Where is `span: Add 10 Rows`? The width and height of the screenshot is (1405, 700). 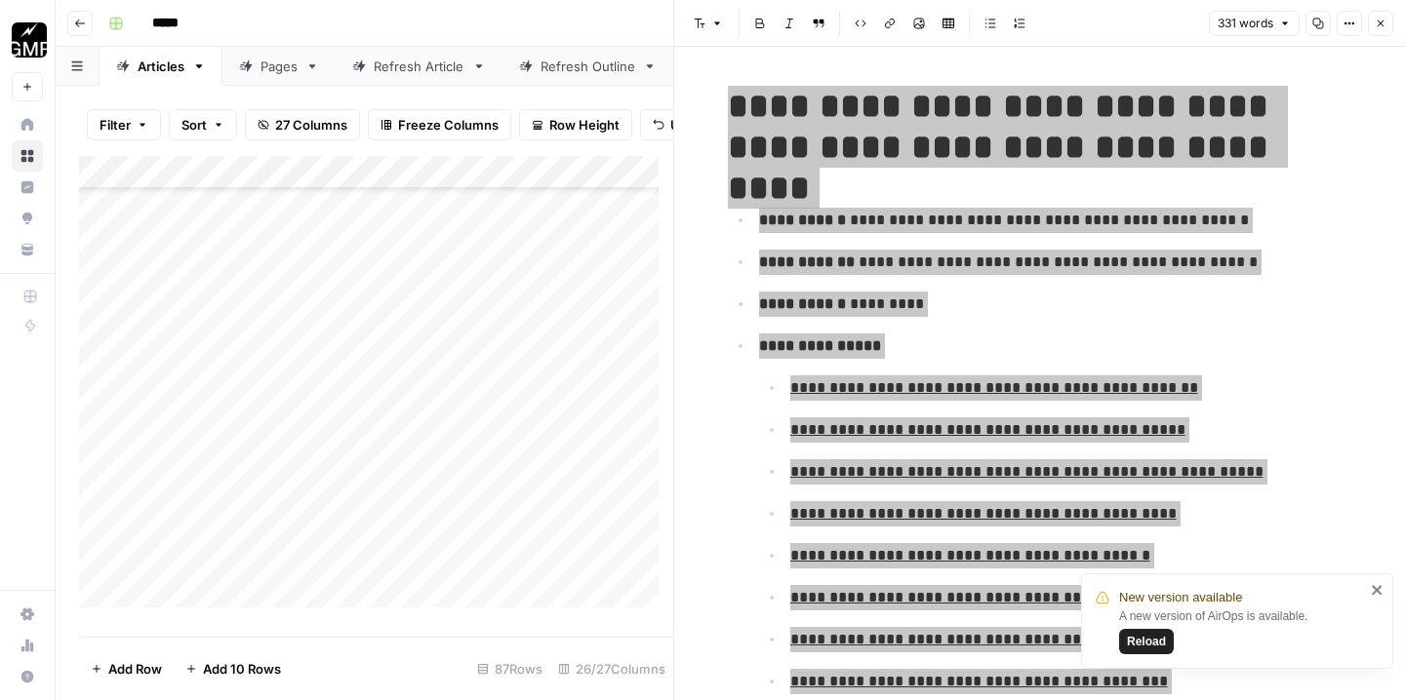 span: Add 10 Rows is located at coordinates (242, 669).